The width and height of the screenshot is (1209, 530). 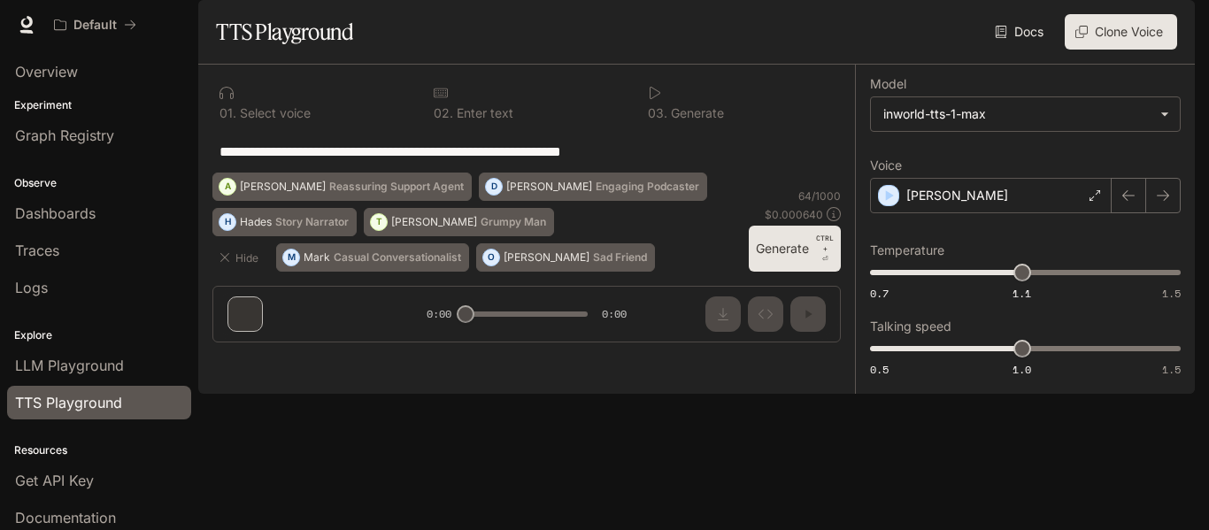 I want to click on div: A, so click(x=227, y=187).